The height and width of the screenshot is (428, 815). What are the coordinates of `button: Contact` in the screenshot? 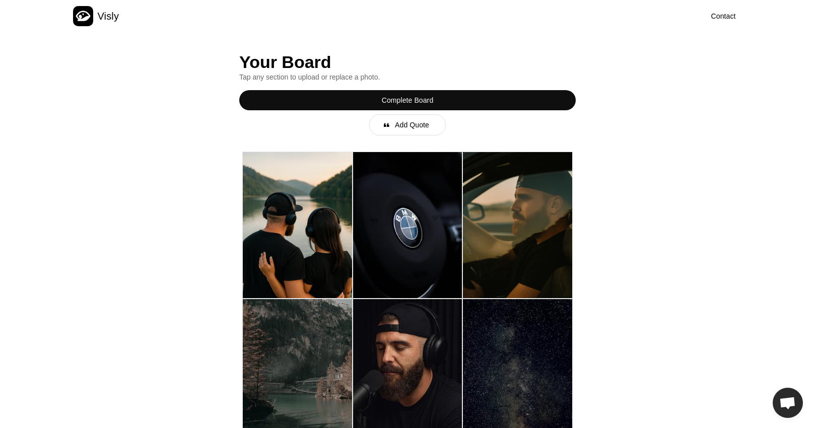 It's located at (723, 16).